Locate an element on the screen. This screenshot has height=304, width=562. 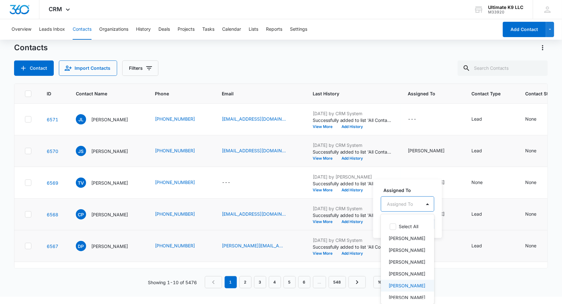
button: Deals is located at coordinates (164, 29).